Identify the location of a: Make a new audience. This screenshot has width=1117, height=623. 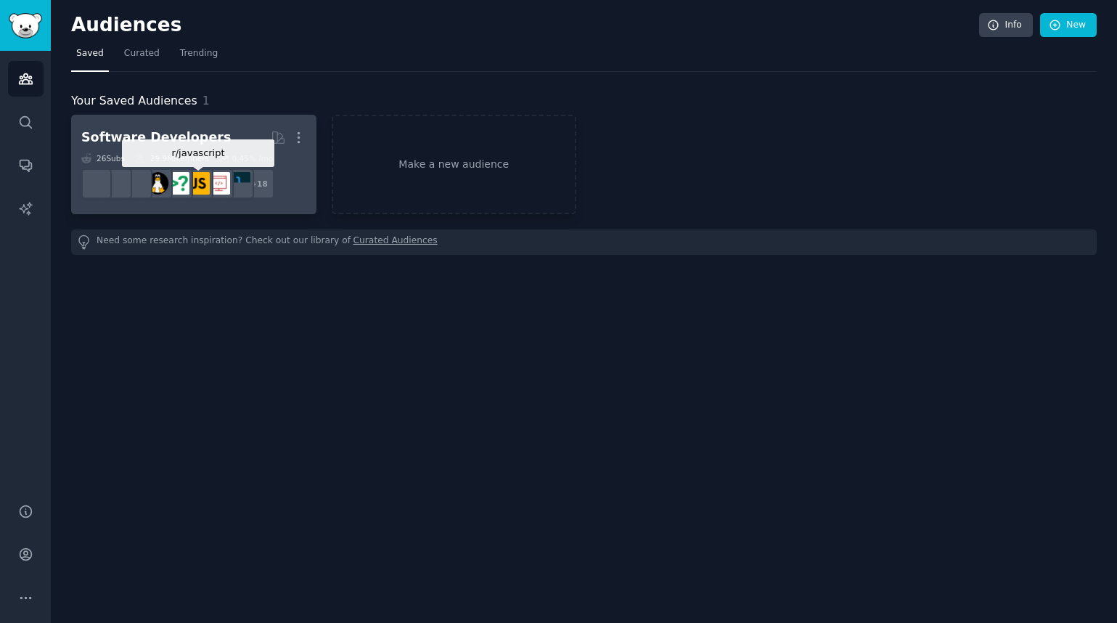
(455, 164).